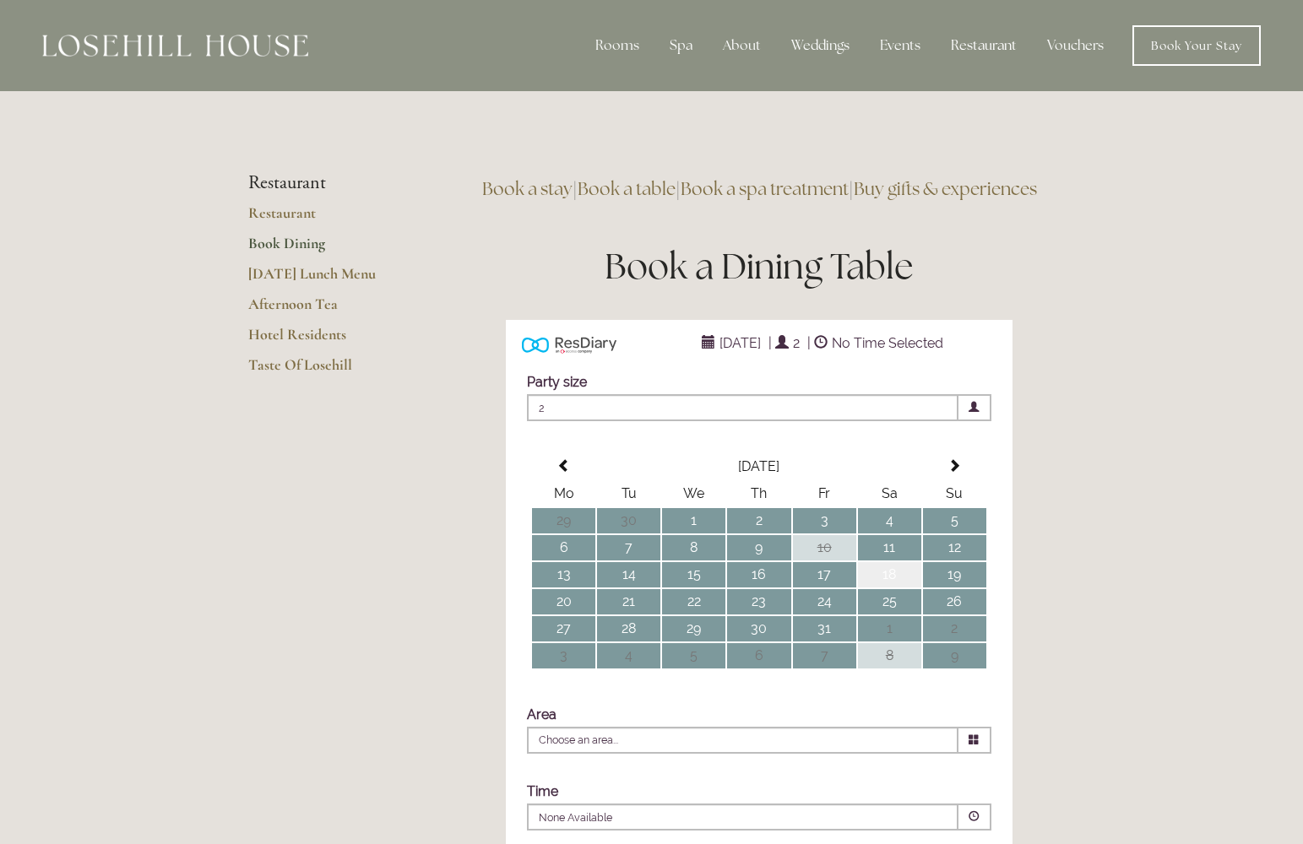 Image resolution: width=1303 pixels, height=844 pixels. Describe the element at coordinates (889, 548) in the screenshot. I see `td: 11` at that location.